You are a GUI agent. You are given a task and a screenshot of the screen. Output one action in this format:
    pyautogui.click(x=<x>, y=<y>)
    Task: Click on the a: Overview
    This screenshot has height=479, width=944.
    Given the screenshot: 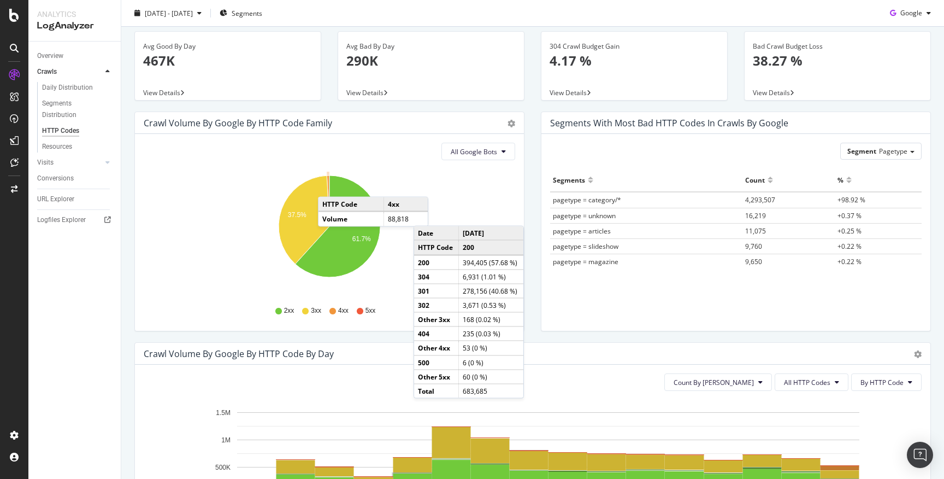 What is the action you would take?
    pyautogui.click(x=75, y=56)
    